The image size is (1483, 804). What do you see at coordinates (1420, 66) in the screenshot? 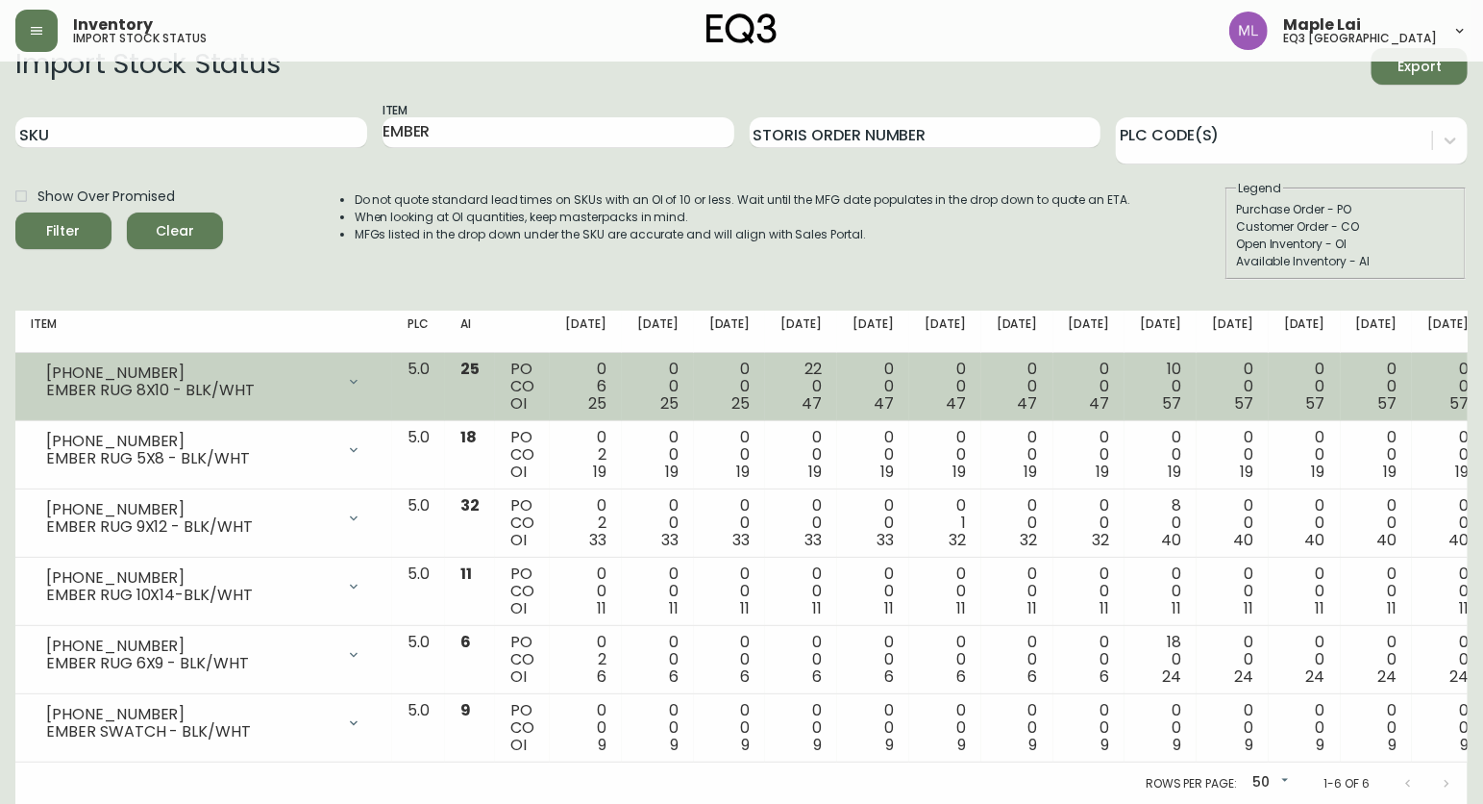
I see `span: Export` at bounding box center [1420, 66].